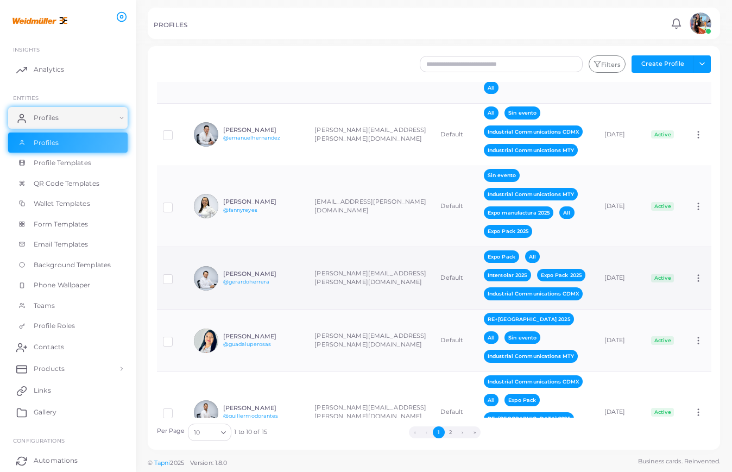 The width and height of the screenshot is (732, 472). What do you see at coordinates (252, 137) in the screenshot?
I see `a: @emanuelhernandez` at bounding box center [252, 137].